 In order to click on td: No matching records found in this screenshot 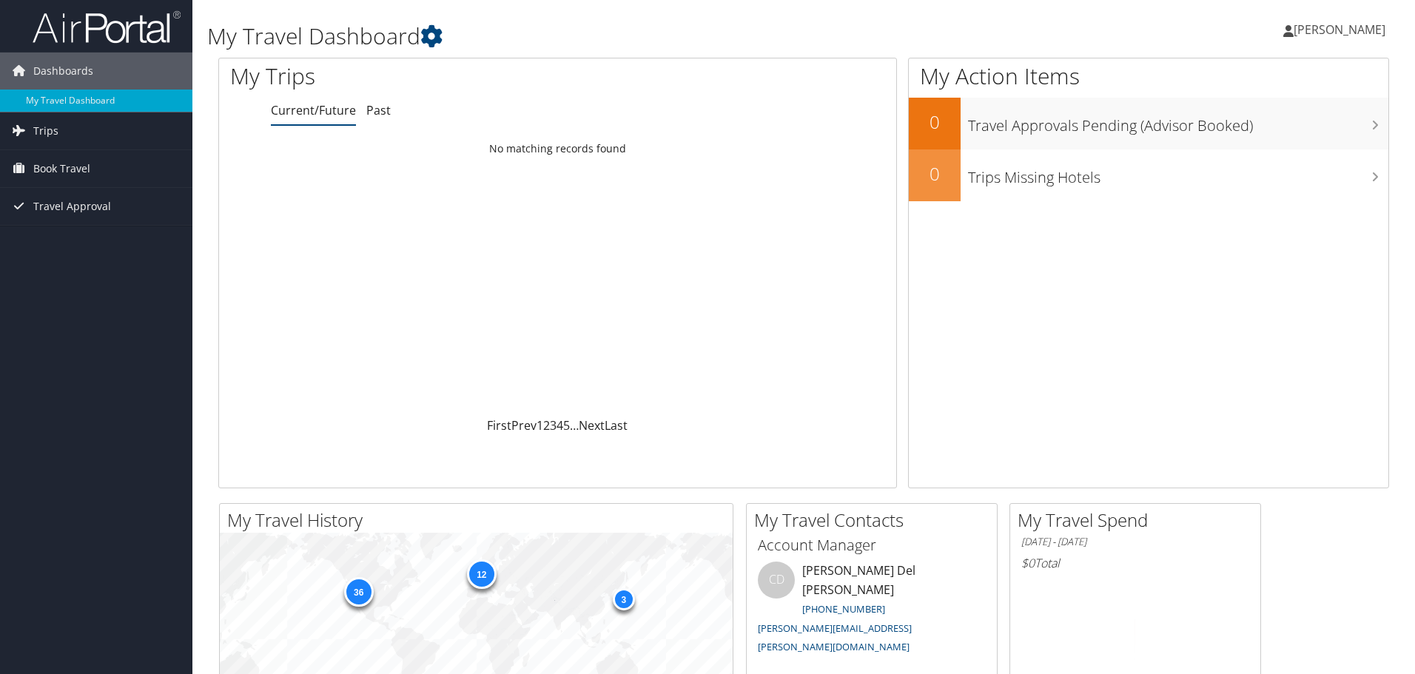, I will do `click(557, 149)`.